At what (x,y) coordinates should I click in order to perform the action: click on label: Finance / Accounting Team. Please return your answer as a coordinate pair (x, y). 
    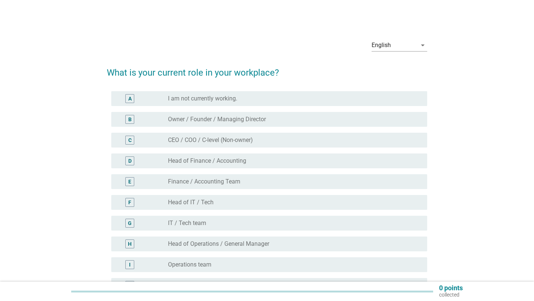
    Looking at the image, I should click on (204, 182).